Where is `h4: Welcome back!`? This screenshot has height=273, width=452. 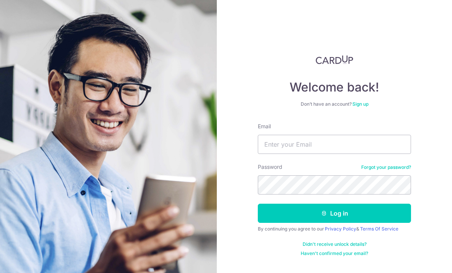
h4: Welcome back! is located at coordinates (335, 87).